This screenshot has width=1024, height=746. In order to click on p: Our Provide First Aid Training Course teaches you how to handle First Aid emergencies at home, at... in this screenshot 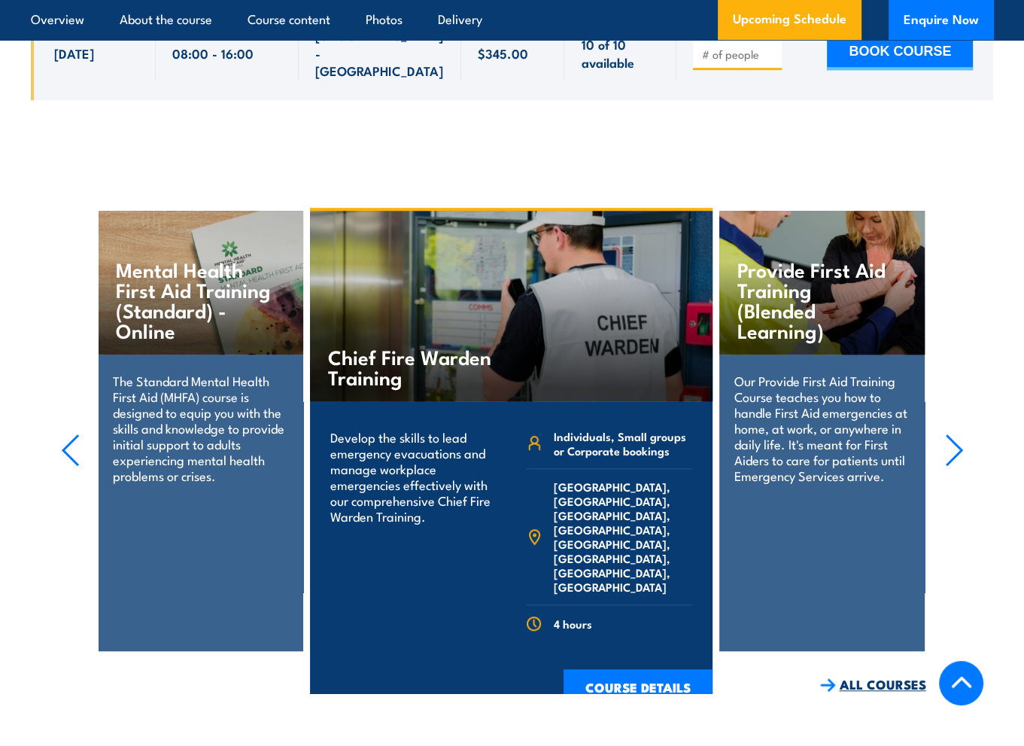, I will do `click(822, 427)`.